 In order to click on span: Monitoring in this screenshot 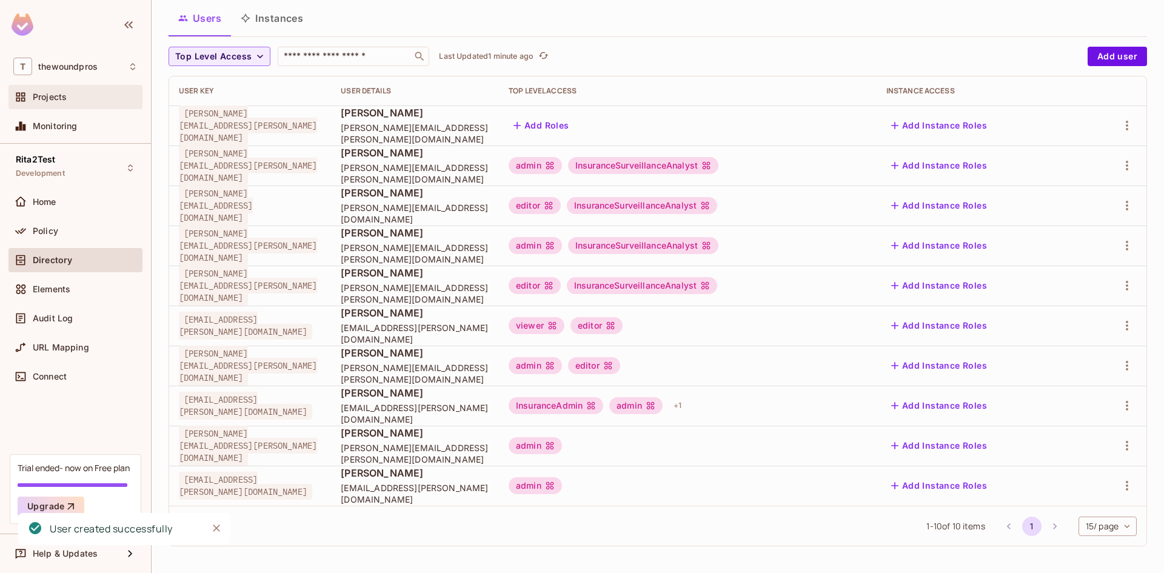, I will do `click(55, 126)`.